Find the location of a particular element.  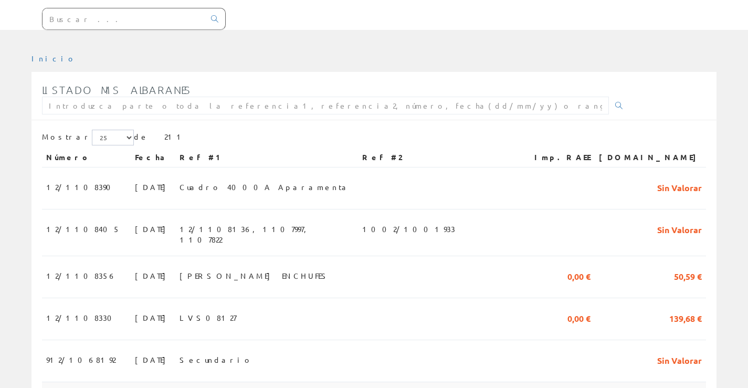

span: 12/1108405 is located at coordinates (83, 229).